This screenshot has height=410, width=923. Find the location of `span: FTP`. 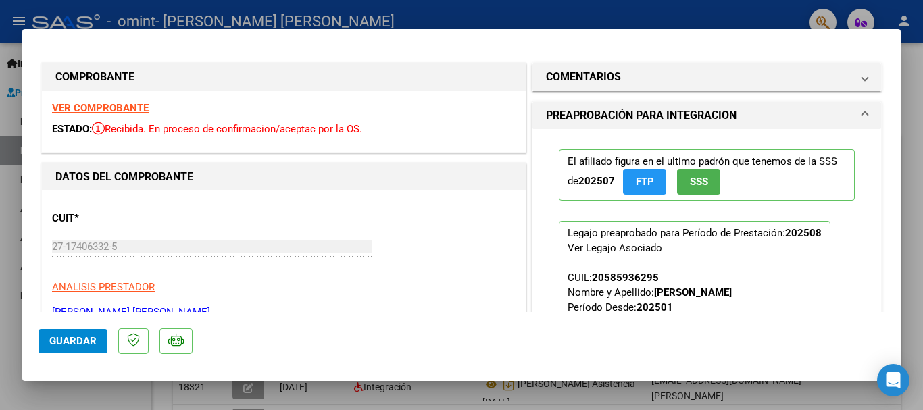

span: FTP is located at coordinates (644, 182).